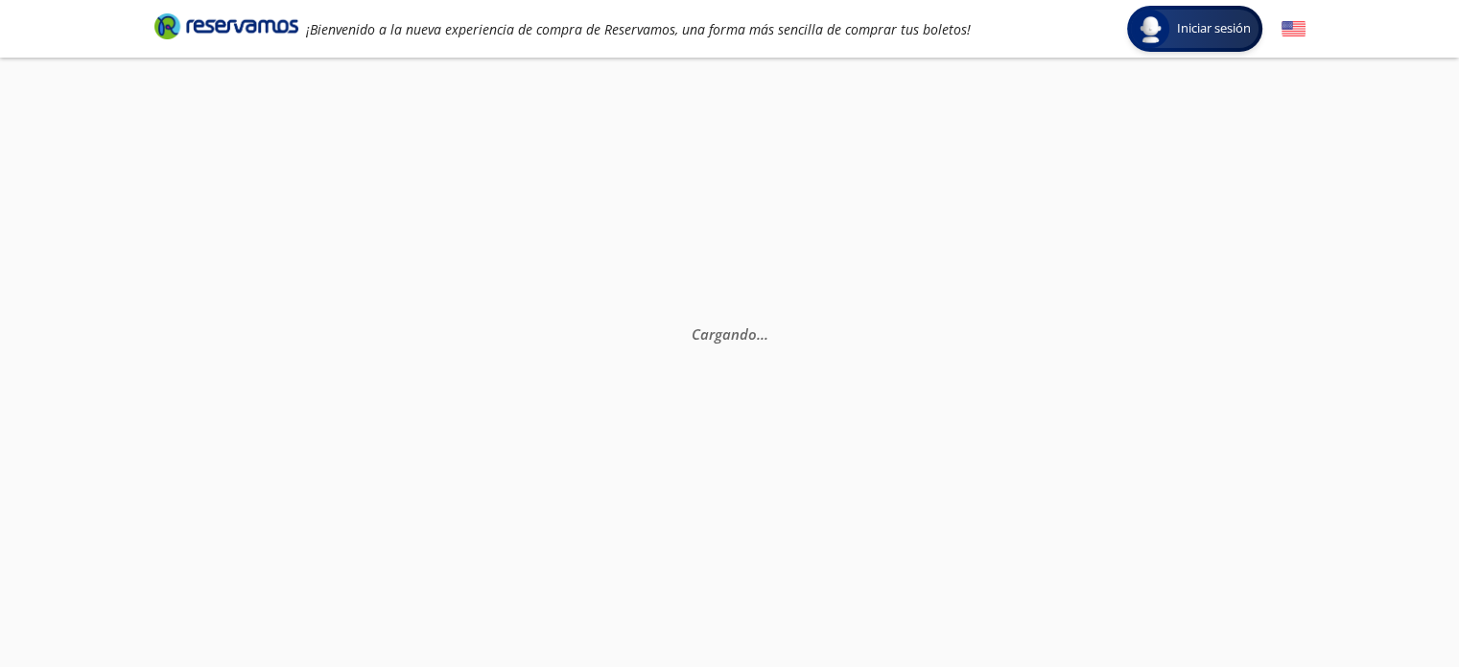 The image size is (1459, 667). I want to click on em: Cargando, so click(729, 333).